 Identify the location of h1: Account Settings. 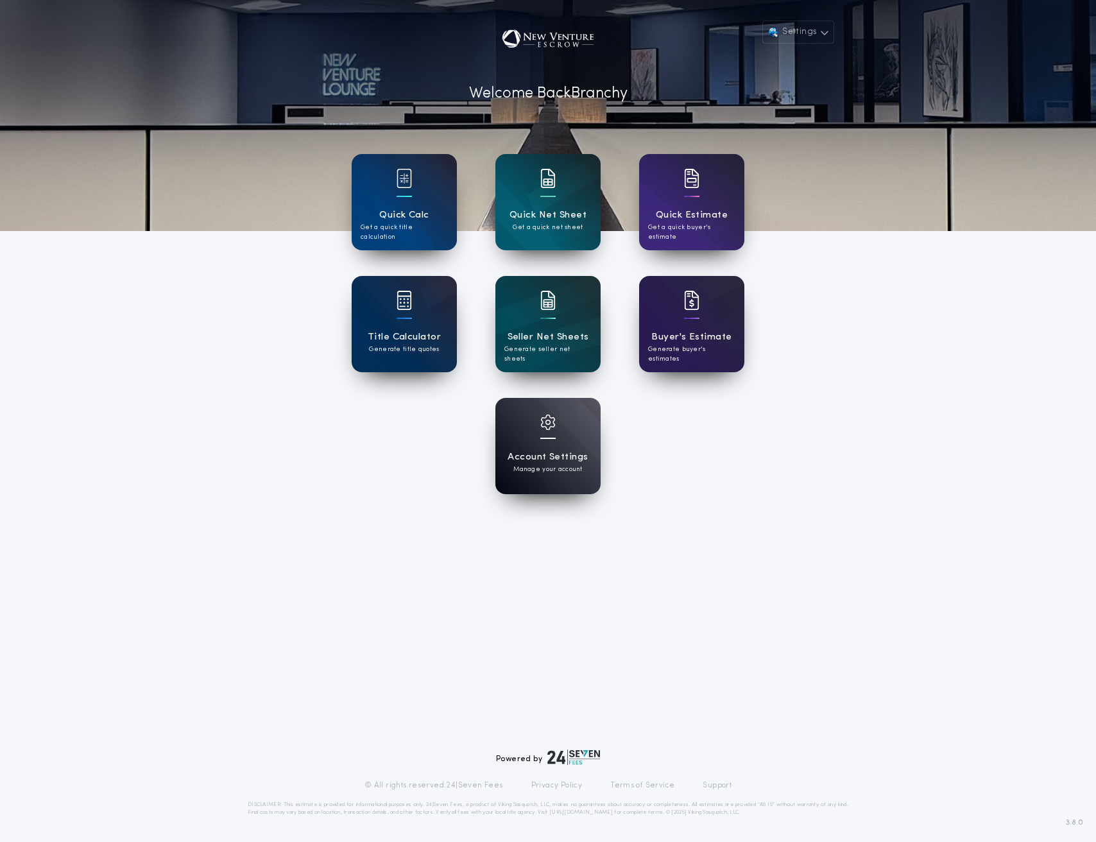
(548, 457).